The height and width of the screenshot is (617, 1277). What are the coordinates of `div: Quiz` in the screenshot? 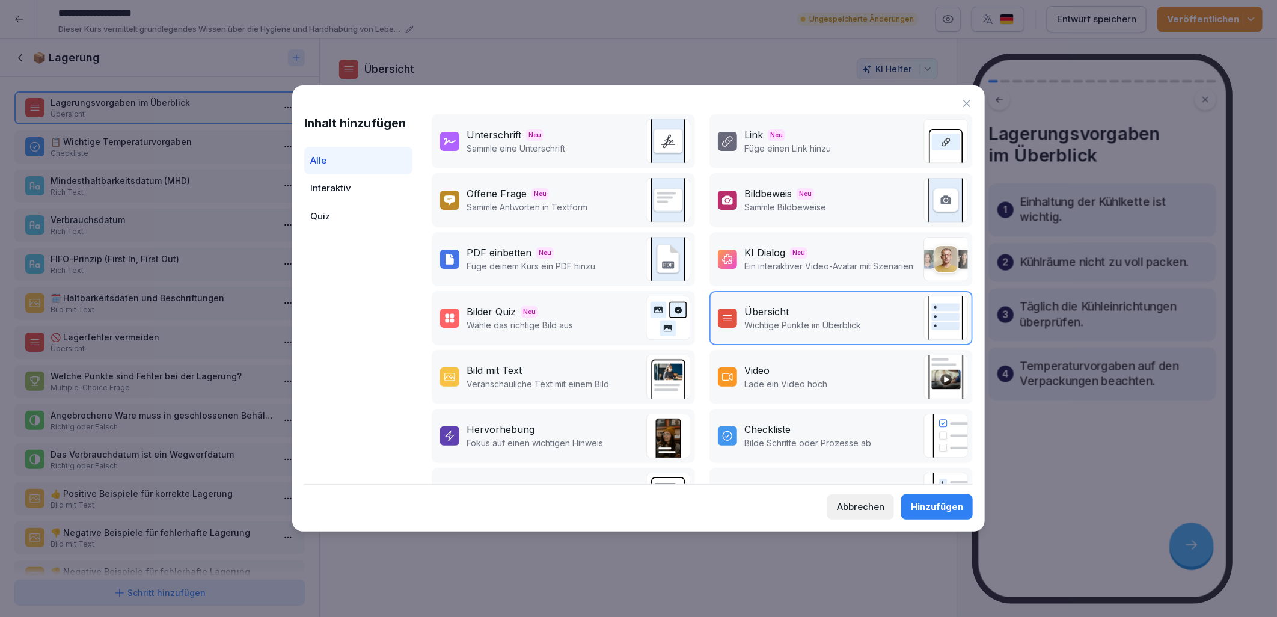 It's located at (358, 216).